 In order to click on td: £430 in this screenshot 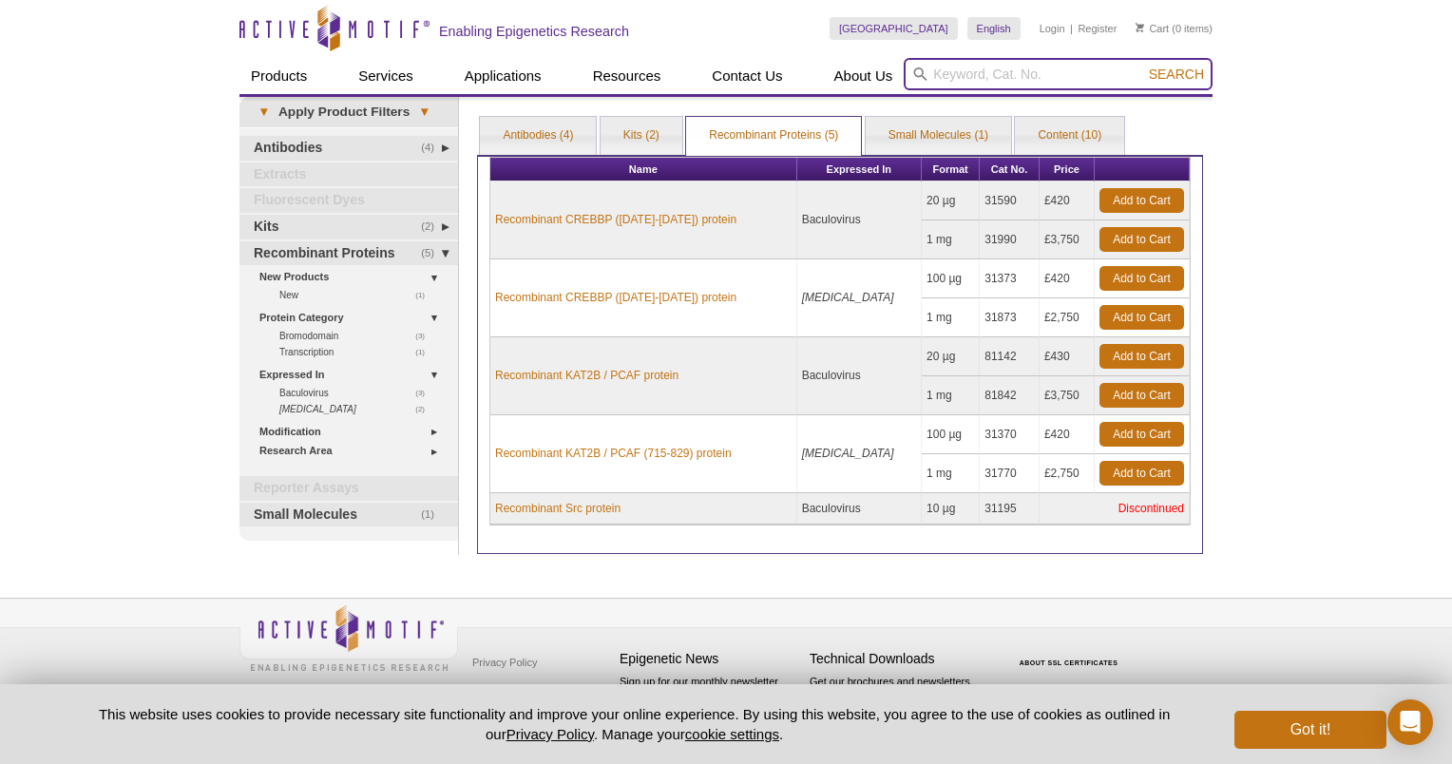, I will do `click(1067, 356)`.